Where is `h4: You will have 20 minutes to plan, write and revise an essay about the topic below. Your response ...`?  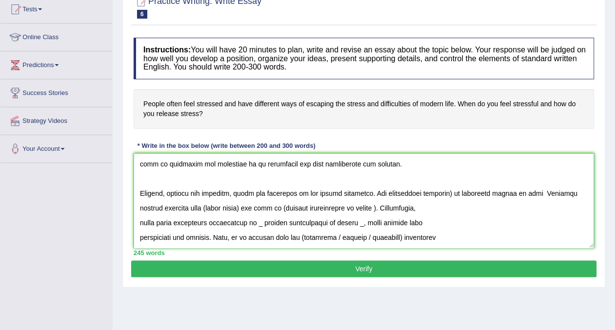 h4: You will have 20 minutes to plan, write and revise an essay about the topic below. Your response ... is located at coordinates (363, 58).